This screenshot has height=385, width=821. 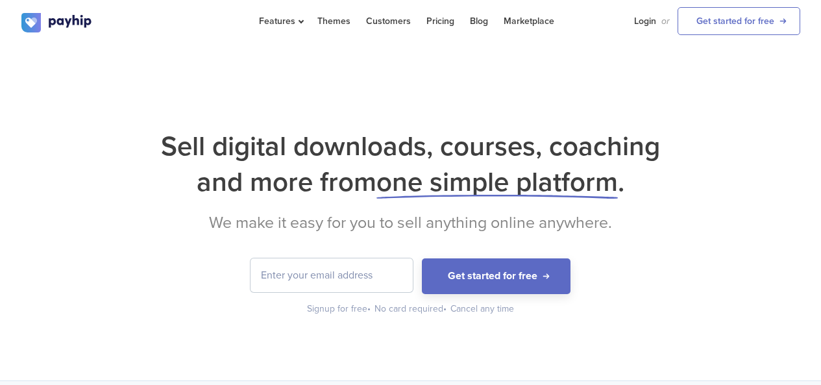 I want to click on input: Enter your email address, so click(x=332, y=275).